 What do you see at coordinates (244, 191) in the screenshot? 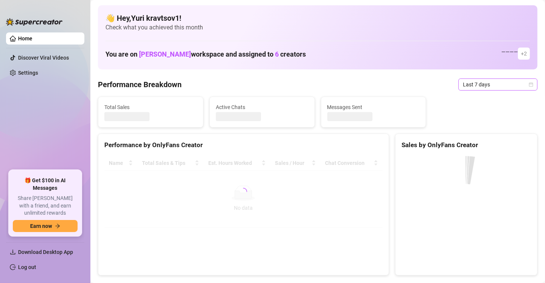
I see `span: loading` at bounding box center [244, 191].